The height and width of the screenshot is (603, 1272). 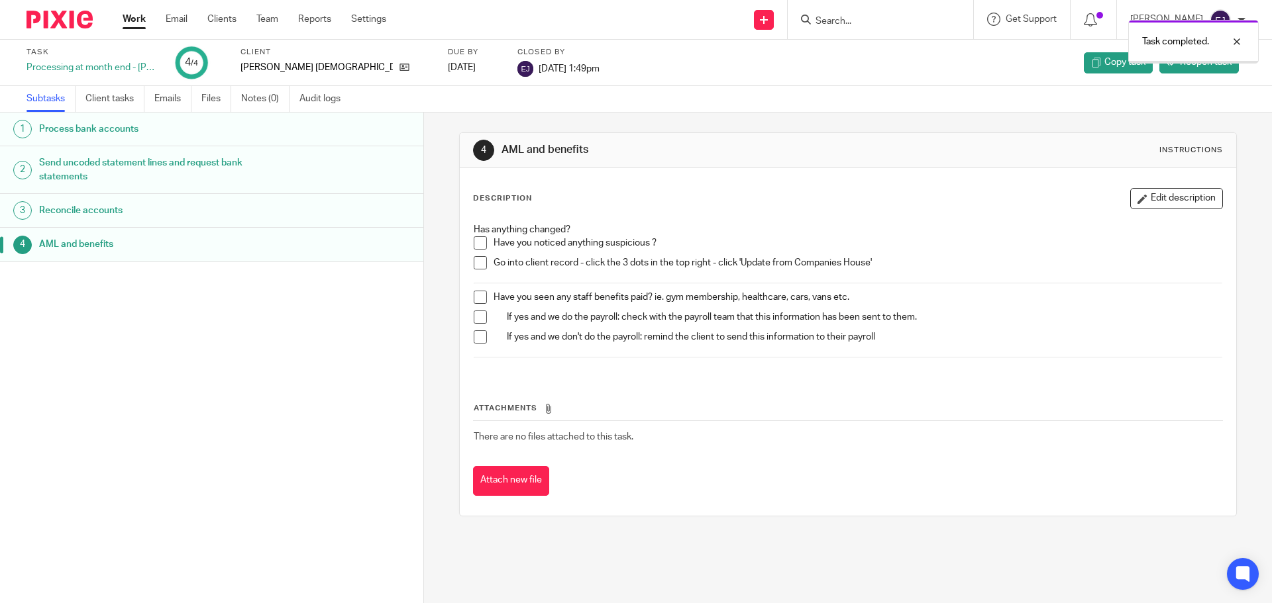 I want to click on p: If yes and we don't do the payroll: remind the client to send this information to their payroll, so click(x=864, y=337).